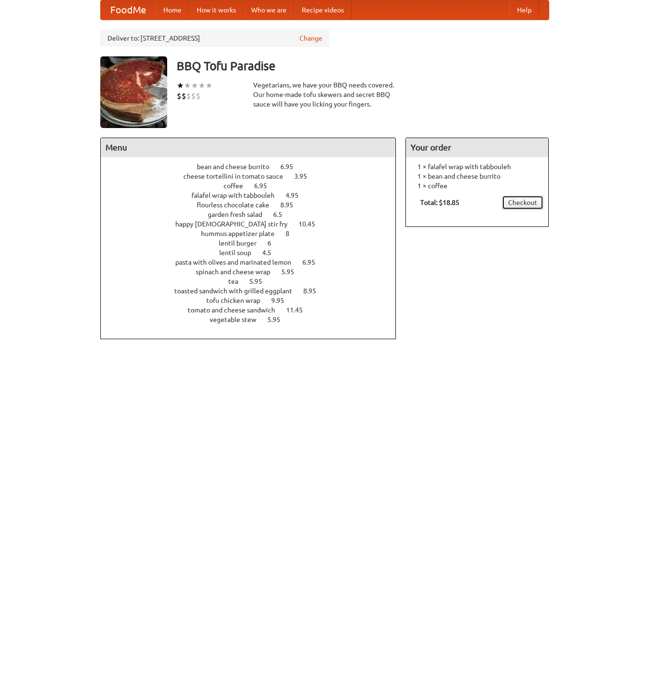 The width and height of the screenshot is (649, 676). What do you see at coordinates (297, 195) in the screenshot?
I see `span: 4.95` at bounding box center [297, 195].